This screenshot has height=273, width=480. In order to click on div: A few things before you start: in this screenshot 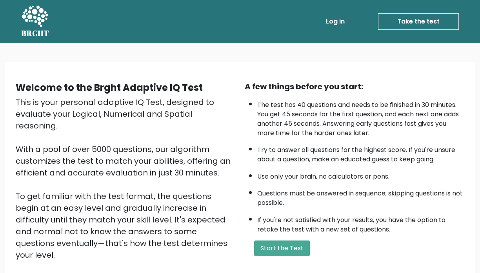, I will do `click(355, 87)`.